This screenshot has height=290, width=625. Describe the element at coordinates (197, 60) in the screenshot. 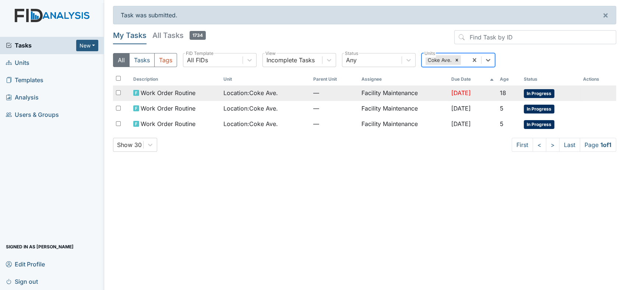

I see `div: All FIDs` at that location.